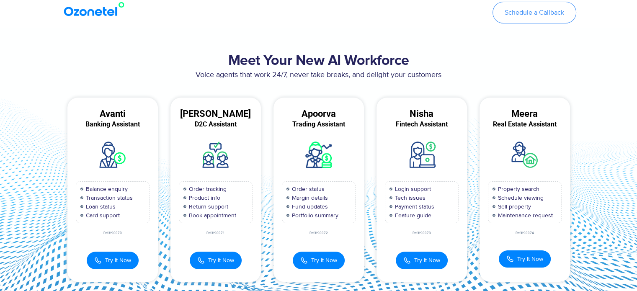 The width and height of the screenshot is (637, 291). I want to click on span: Loan status, so click(100, 206).